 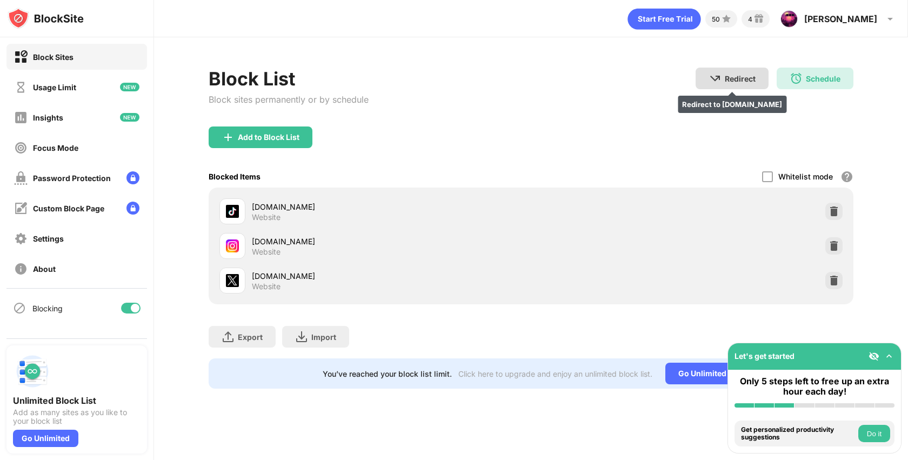 I want to click on img: points-small.svg, so click(x=726, y=19).